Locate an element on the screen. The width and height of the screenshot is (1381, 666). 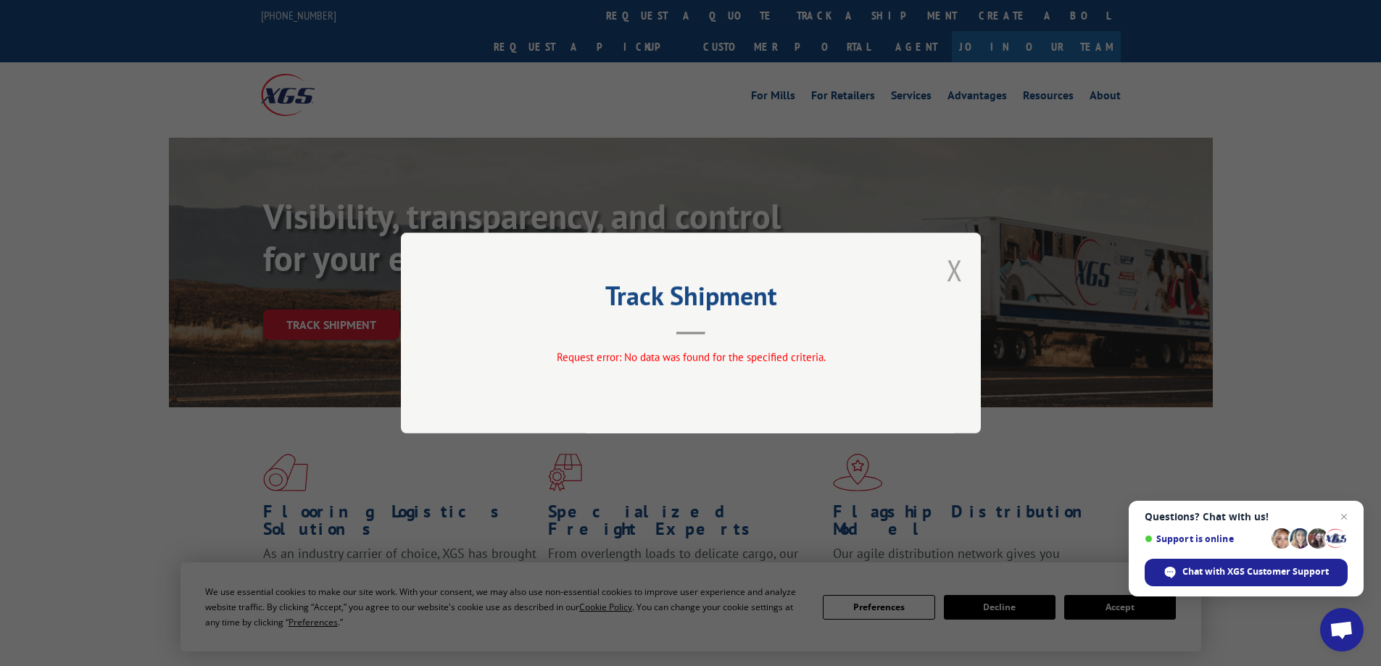
span: Chat with XGS Customer Support is located at coordinates (1255, 572).